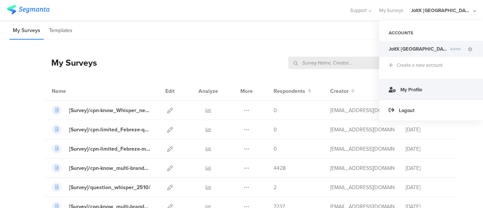  Describe the element at coordinates (110, 168) in the screenshot. I see `div: [Survey]/cpn-know_multi-brand_new-product-2509/` at that location.